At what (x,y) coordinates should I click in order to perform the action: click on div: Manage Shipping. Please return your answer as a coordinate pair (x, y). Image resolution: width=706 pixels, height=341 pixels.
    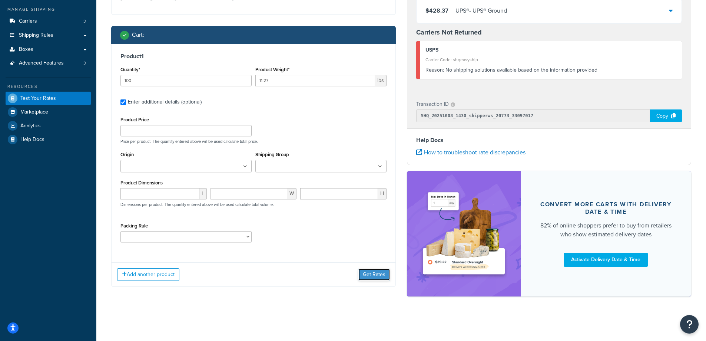
    Looking at the image, I should click on (48, 9).